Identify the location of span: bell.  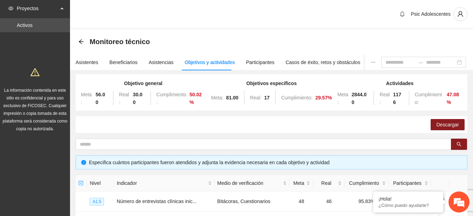
(403, 14).